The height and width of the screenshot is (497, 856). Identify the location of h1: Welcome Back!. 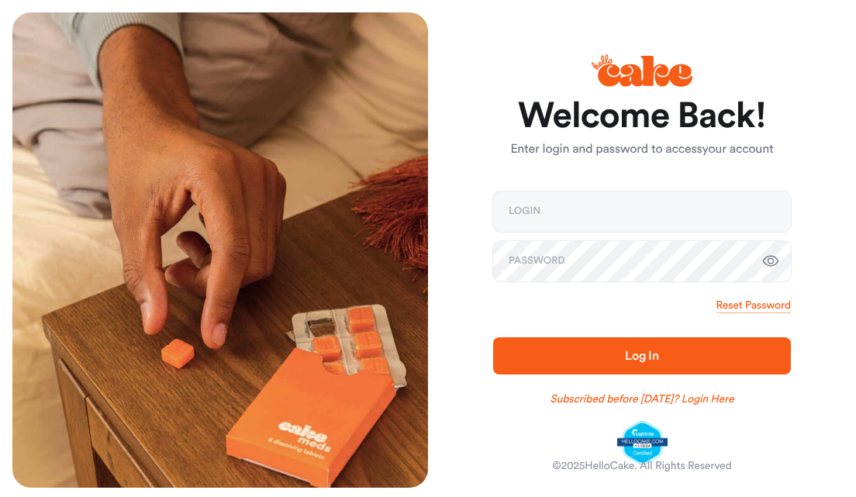
(642, 116).